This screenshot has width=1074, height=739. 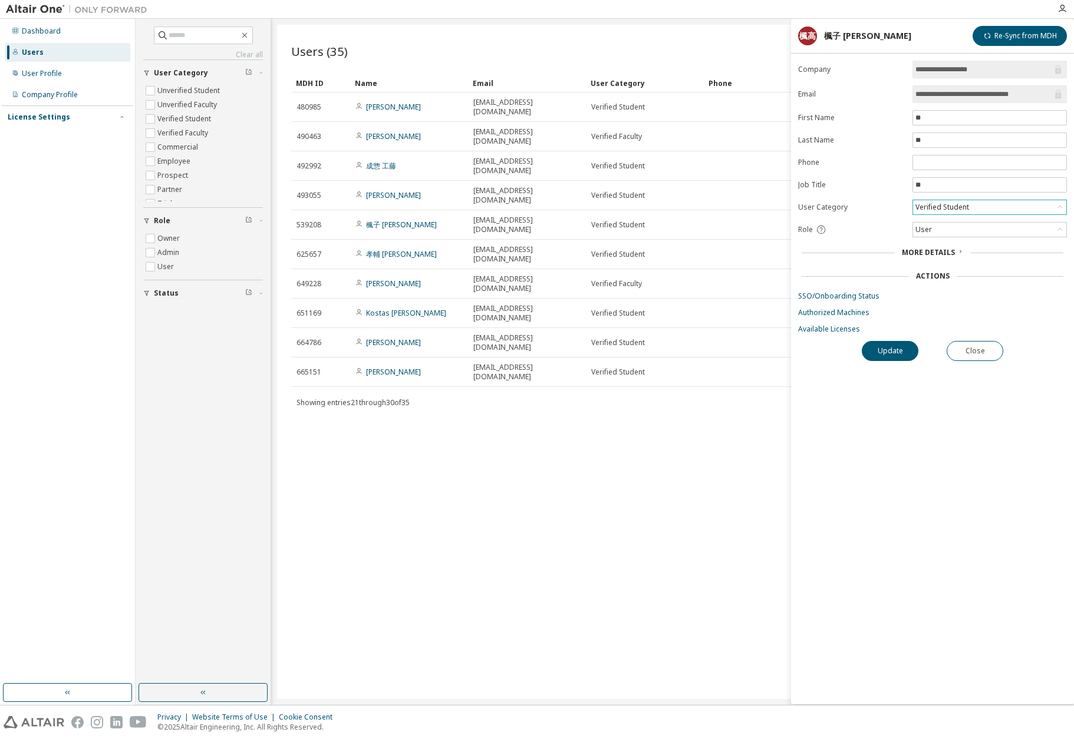 I want to click on span: More Details, so click(x=928, y=252).